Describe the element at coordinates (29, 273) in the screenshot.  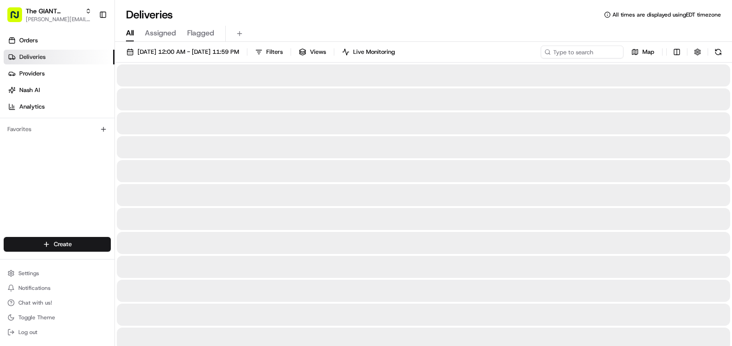
I see `span: Settings` at that location.